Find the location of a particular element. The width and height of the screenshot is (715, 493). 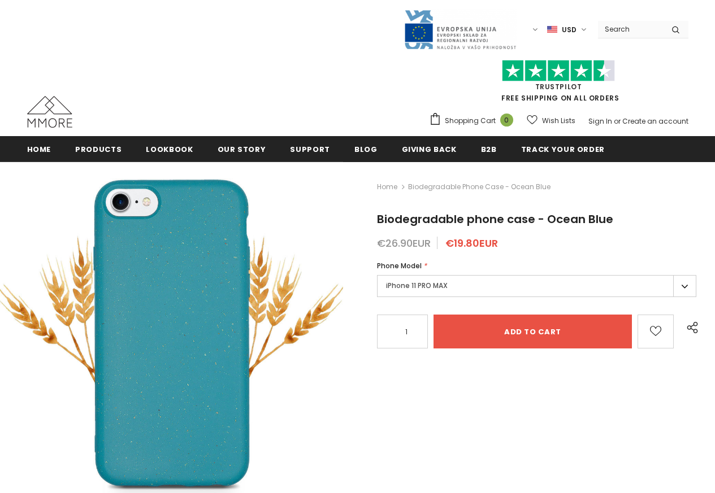

a: Trustpilot is located at coordinates (558, 86).